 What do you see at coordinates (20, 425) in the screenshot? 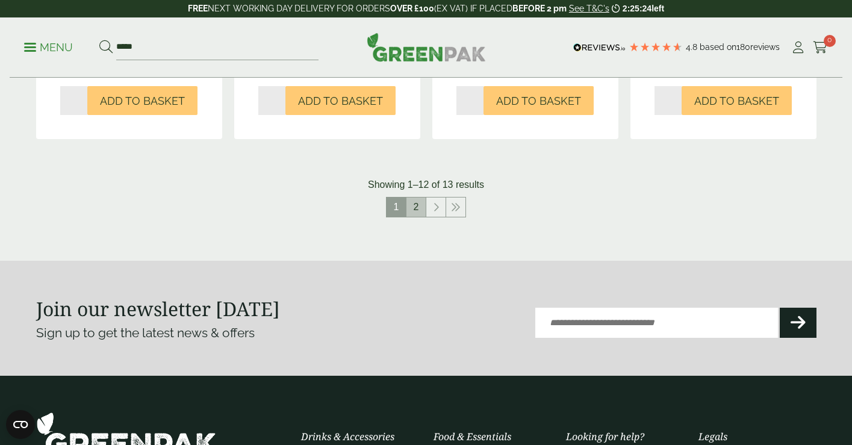
I see `button: Open CMP widget` at bounding box center [20, 425].